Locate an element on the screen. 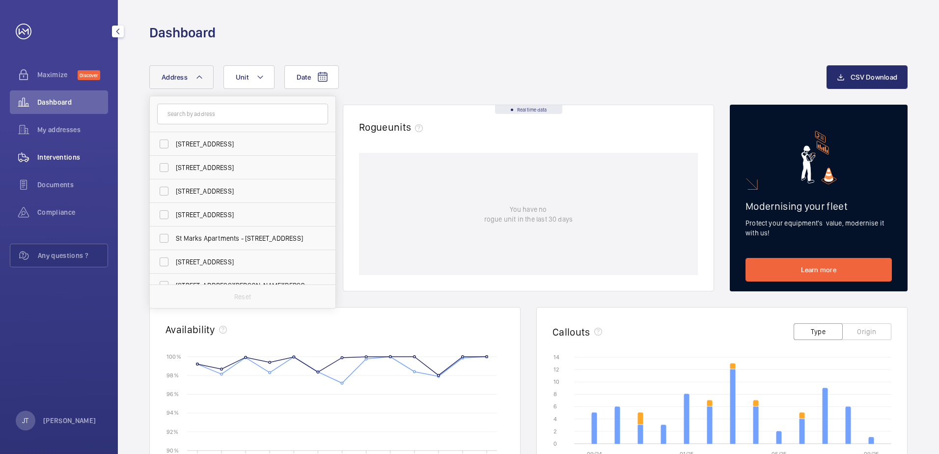 This screenshot has height=454, width=939. span: My addresses is located at coordinates (73, 130).